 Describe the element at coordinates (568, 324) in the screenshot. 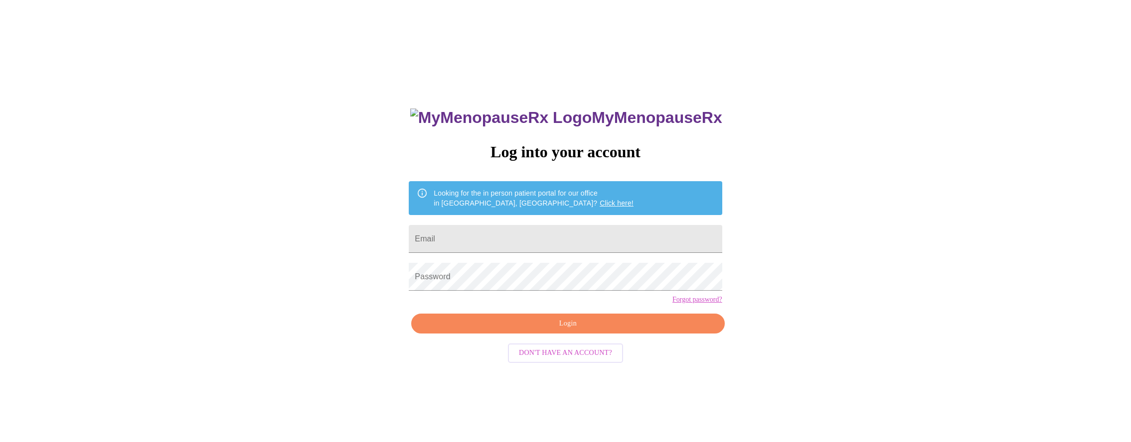

I see `button: Login` at that location.